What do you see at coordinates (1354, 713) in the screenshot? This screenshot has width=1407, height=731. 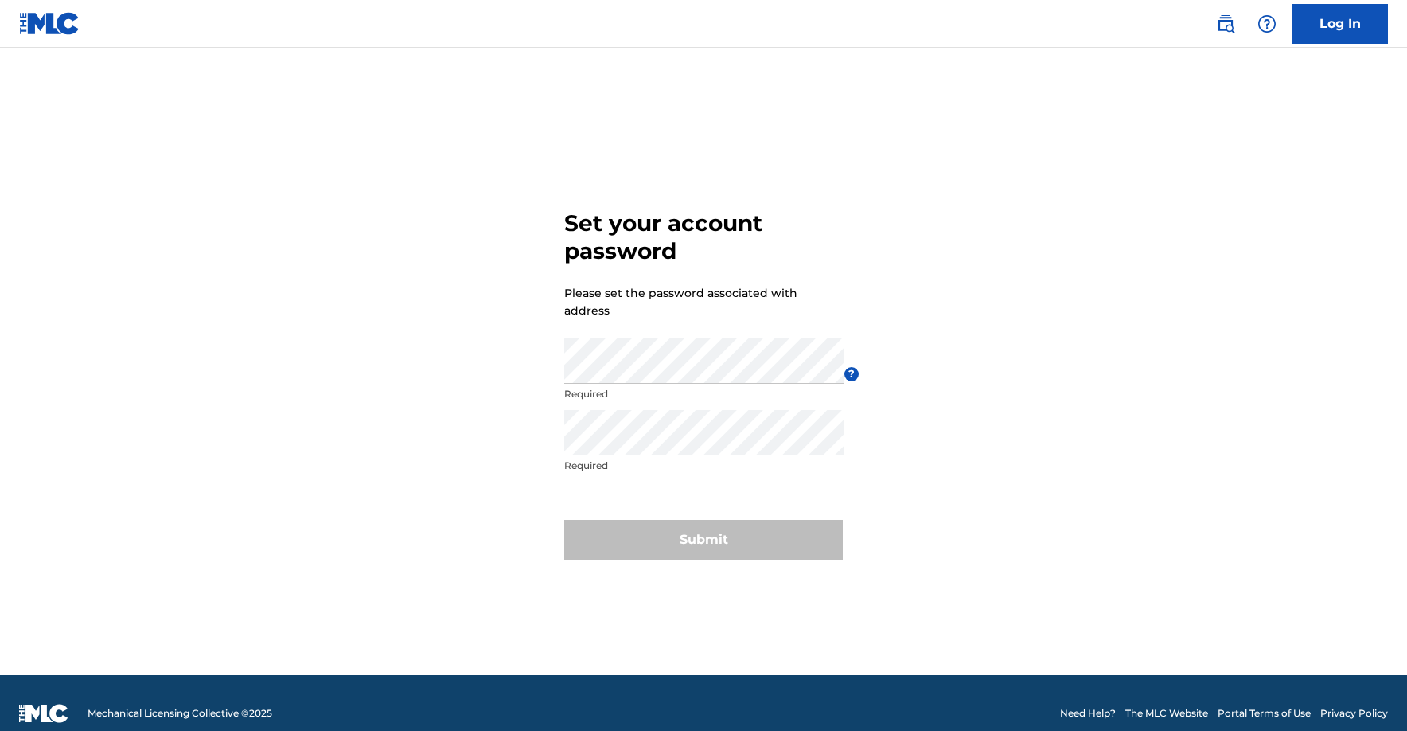 I see `a: Privacy Policy` at bounding box center [1354, 713].